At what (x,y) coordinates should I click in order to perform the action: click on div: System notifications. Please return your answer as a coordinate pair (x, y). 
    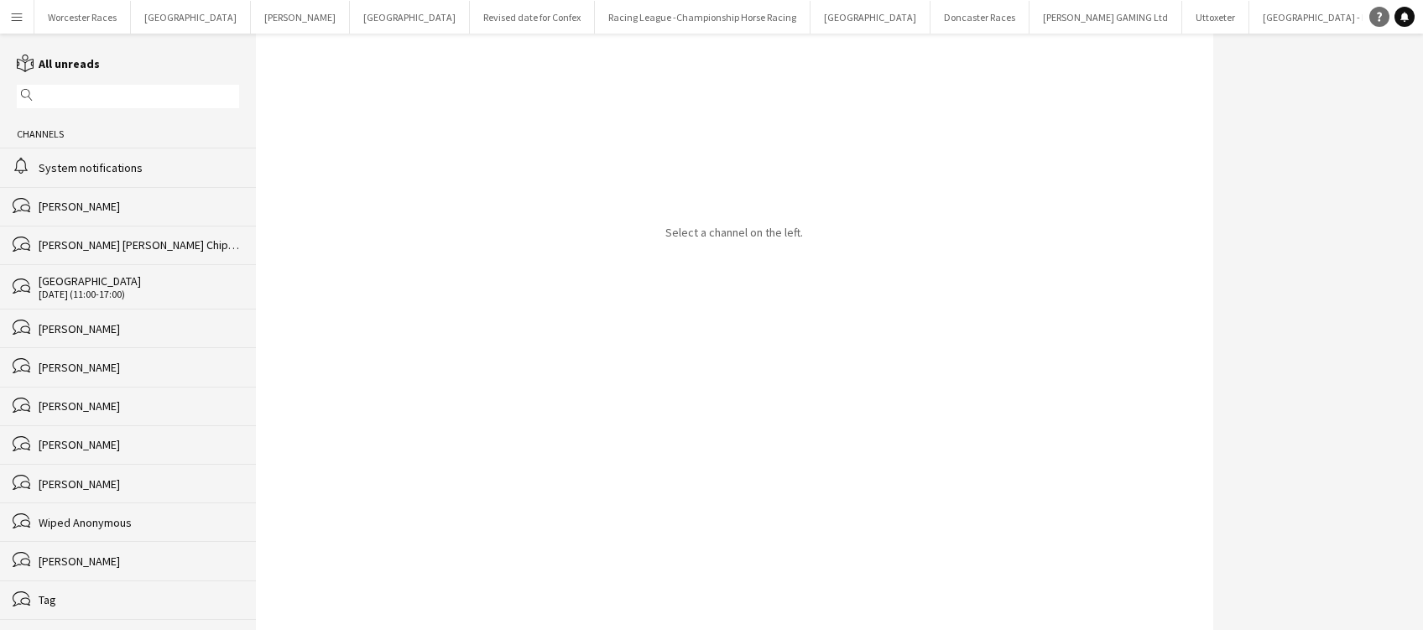
    Looking at the image, I should click on (138, 168).